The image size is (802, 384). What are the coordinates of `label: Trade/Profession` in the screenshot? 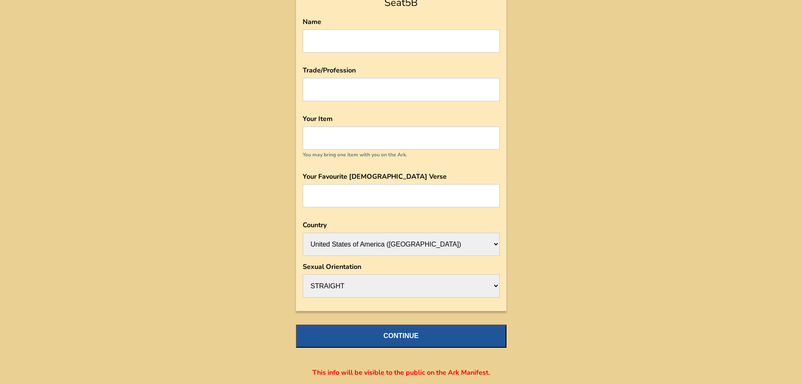 It's located at (401, 70).